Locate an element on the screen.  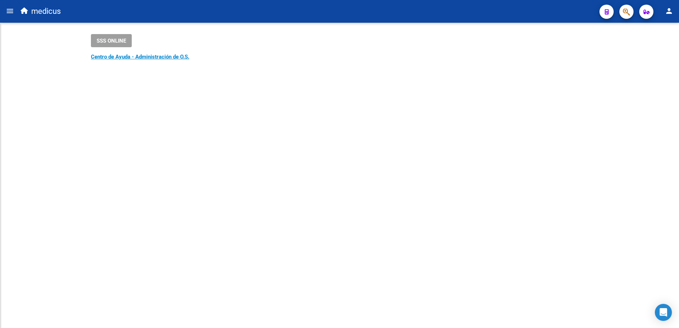
span: medicus is located at coordinates (46, 11).